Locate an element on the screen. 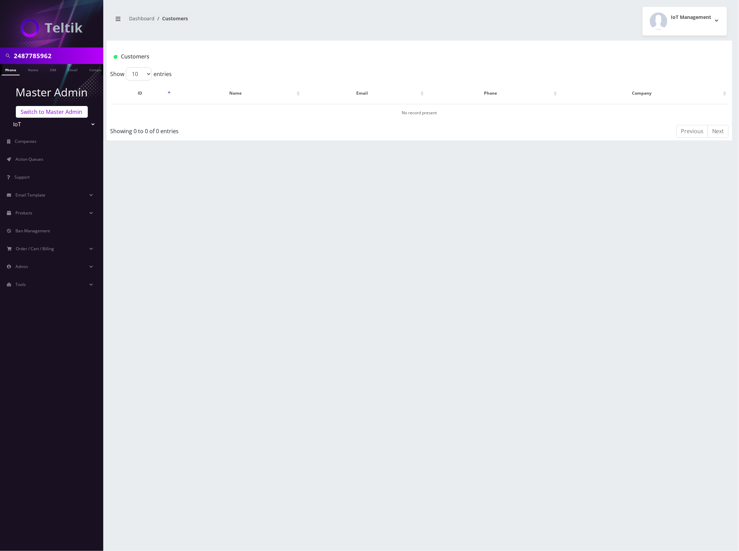 Image resolution: width=739 pixels, height=551 pixels. span: Tools is located at coordinates (21, 284).